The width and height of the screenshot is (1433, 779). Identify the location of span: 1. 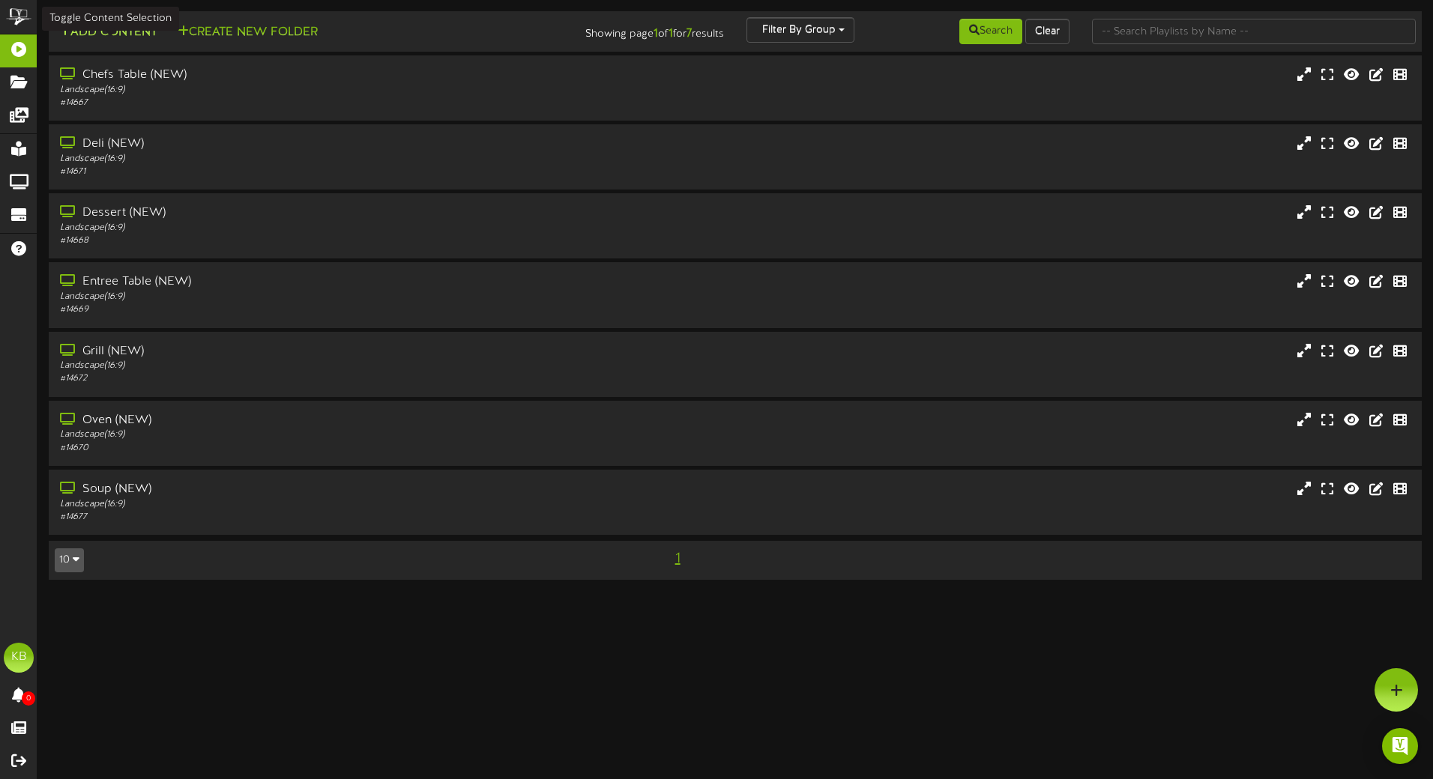
(677, 559).